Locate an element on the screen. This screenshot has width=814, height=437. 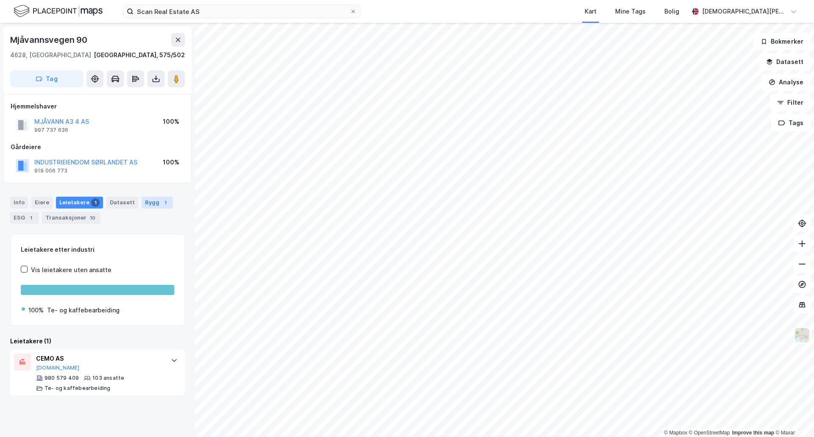
div: 980 579 409 is located at coordinates (62, 378).